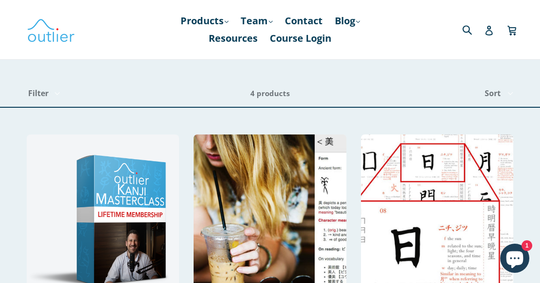  Describe the element at coordinates (347, 21) in the screenshot. I see `a: Blog` at that location.